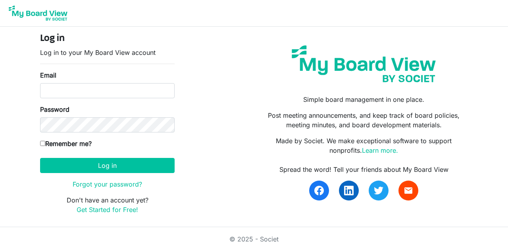 This screenshot has width=508, height=251. I want to click on span: email, so click(409, 190).